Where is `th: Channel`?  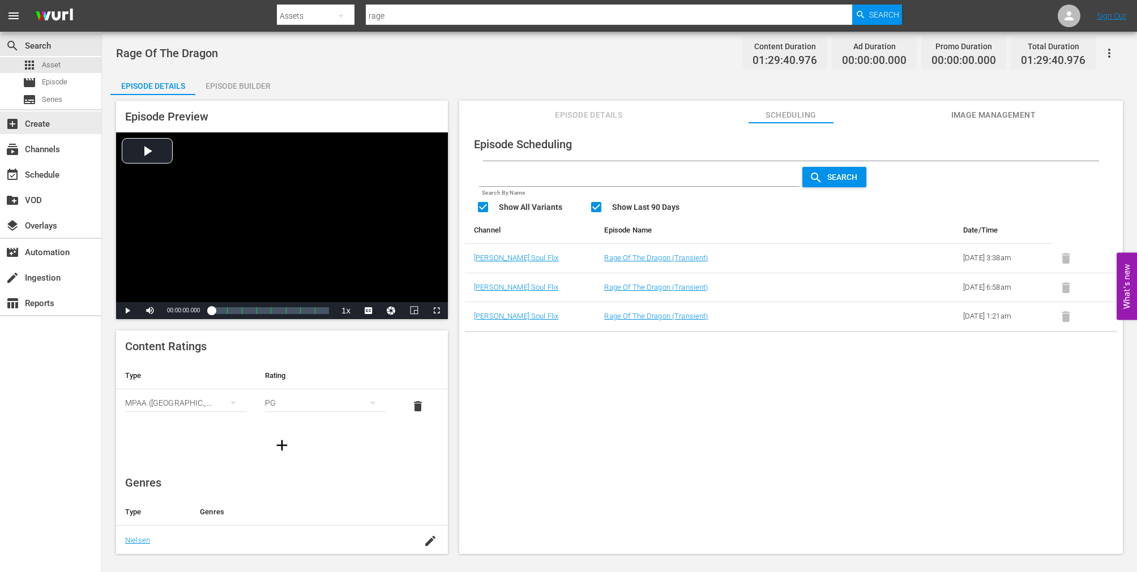 th: Channel is located at coordinates (530, 230).